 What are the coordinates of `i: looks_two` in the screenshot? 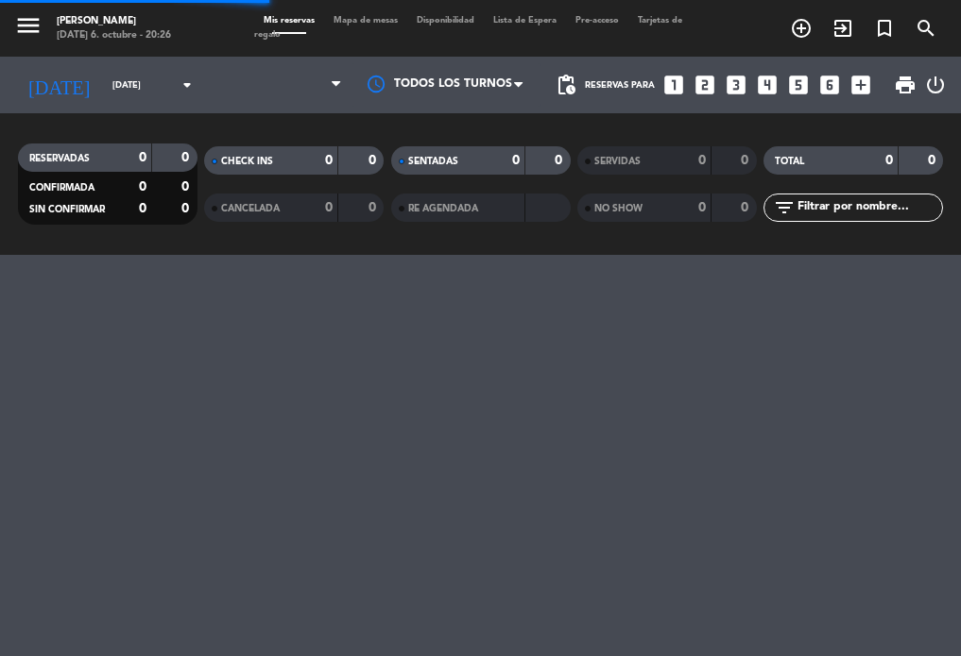 It's located at (705, 85).